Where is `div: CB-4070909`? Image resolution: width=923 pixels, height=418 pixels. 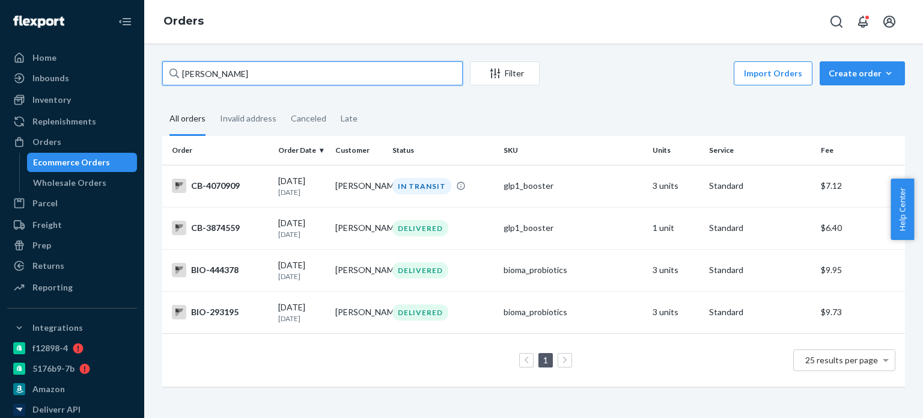
div: CB-4070909 is located at coordinates (220, 186).